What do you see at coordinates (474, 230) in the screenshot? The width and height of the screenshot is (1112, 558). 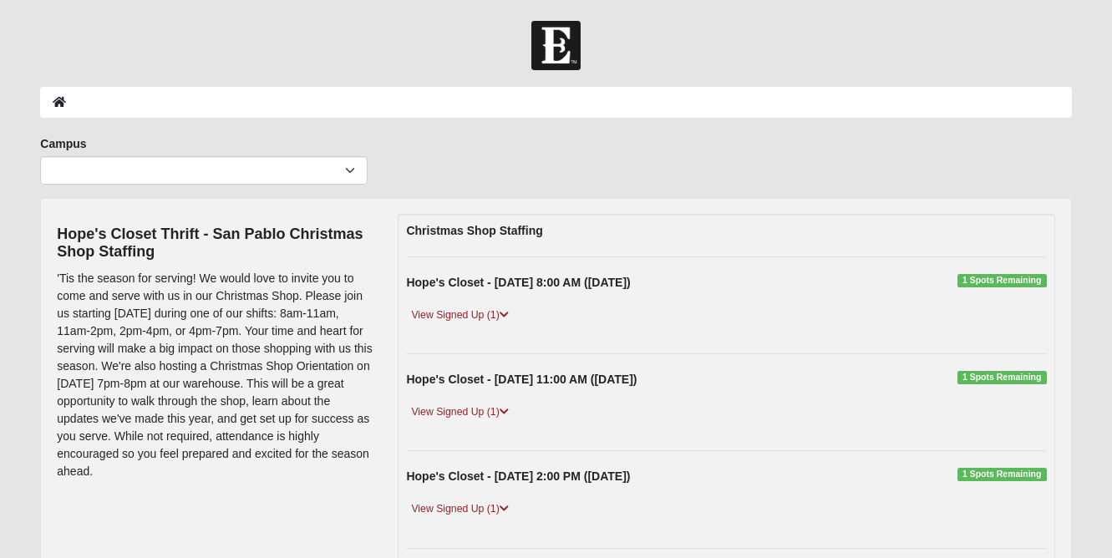 I see `strong: Christmas Shop Staffing` at bounding box center [474, 230].